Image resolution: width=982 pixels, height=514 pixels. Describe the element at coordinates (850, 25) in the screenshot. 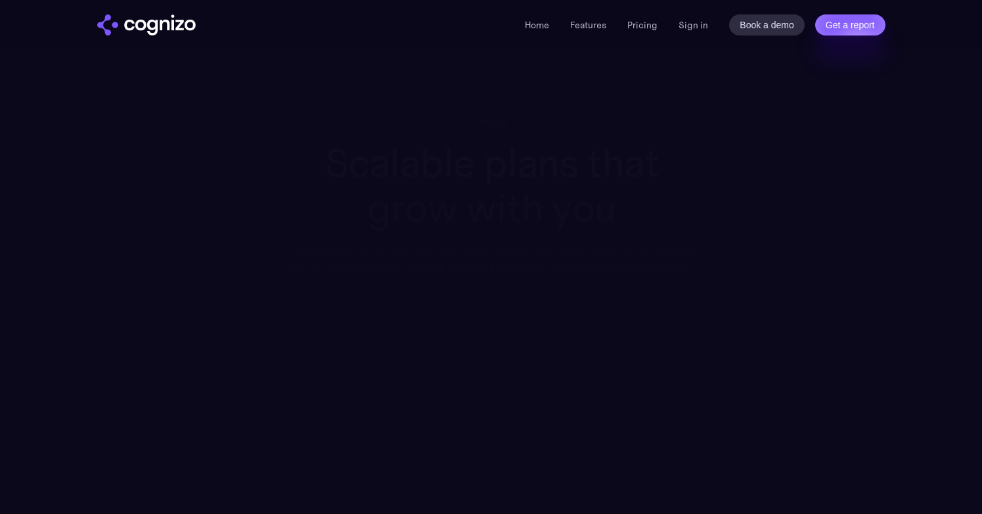

I see `a: Get a report` at that location.